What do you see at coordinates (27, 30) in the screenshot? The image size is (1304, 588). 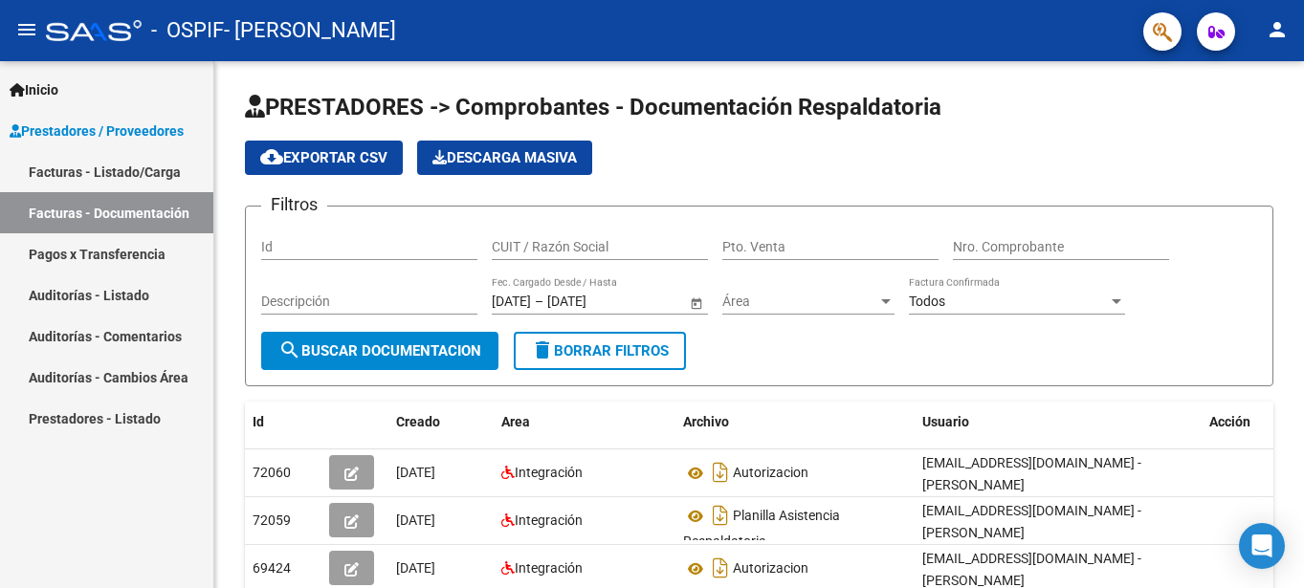 I see `mat-icon: menu` at bounding box center [27, 30].